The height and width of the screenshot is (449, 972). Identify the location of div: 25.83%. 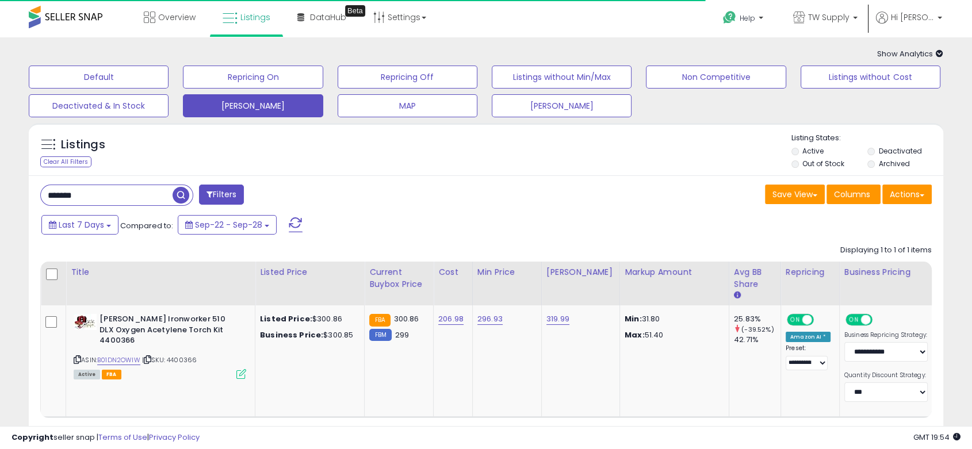
(757, 319).